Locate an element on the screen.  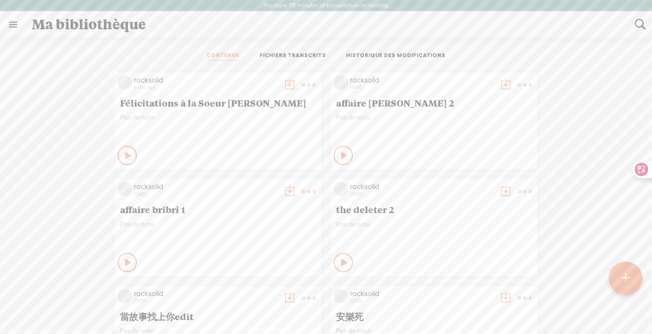
div: Ma bibliothèque is located at coordinates (326, 24).